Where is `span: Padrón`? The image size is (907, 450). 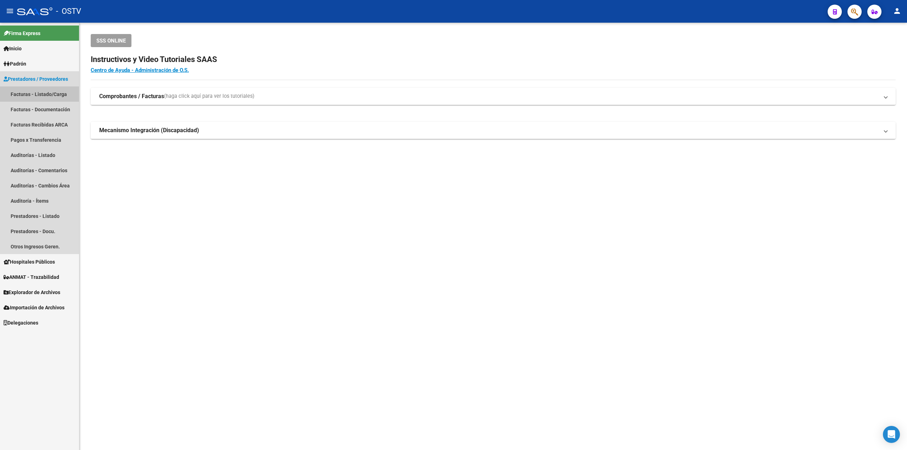 span: Padrón is located at coordinates (15, 64).